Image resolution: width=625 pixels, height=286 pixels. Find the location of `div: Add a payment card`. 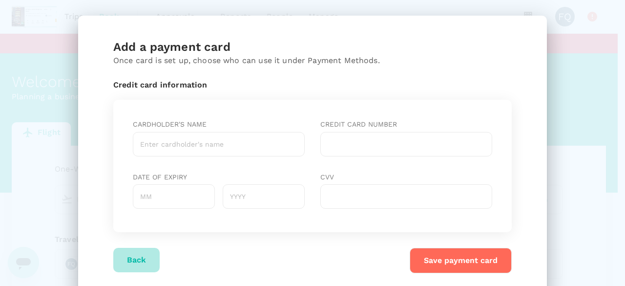

div: Add a payment card is located at coordinates (313, 47).